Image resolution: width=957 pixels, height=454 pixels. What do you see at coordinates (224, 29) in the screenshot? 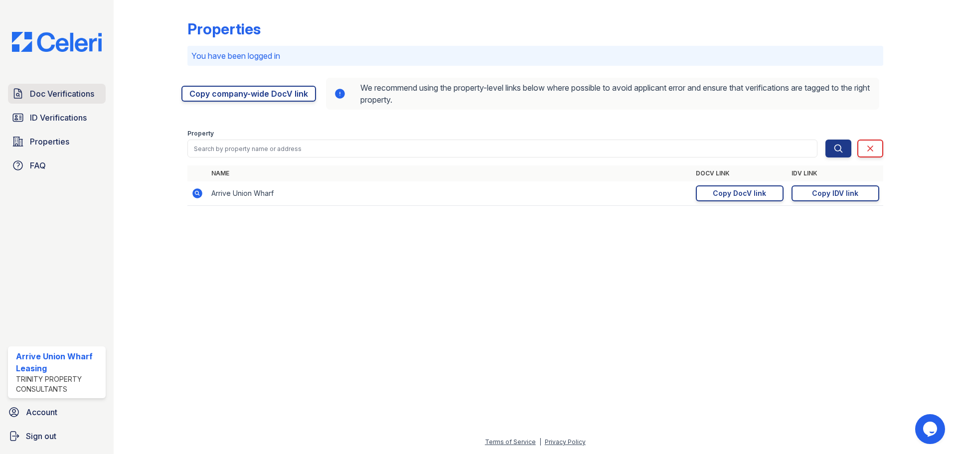
I see `div: Properties` at bounding box center [224, 29].